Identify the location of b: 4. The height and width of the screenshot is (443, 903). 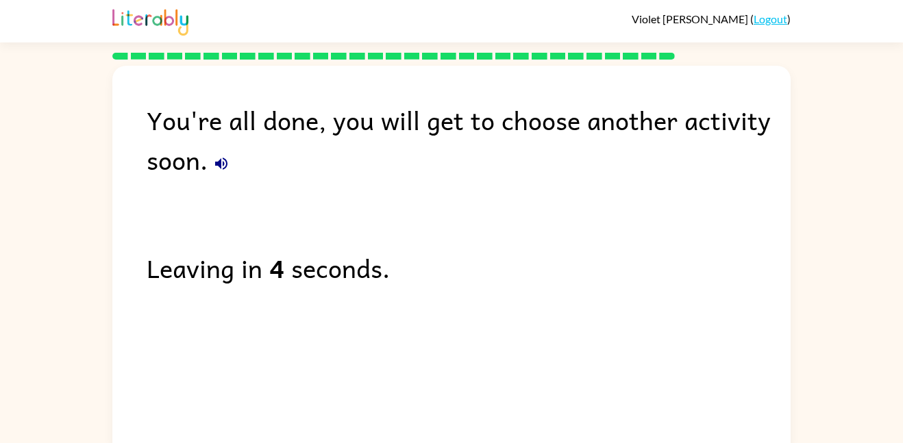
(277, 268).